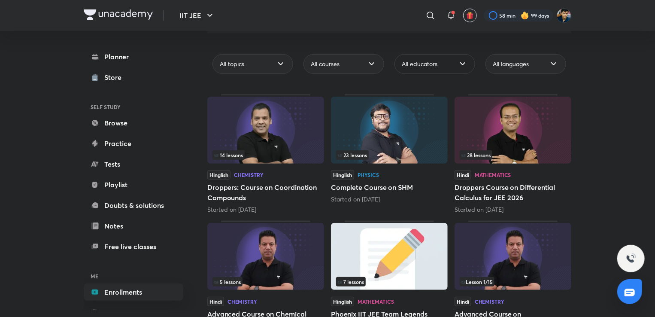  Describe the element at coordinates (419, 64) in the screenshot. I see `span: All educators` at that location.